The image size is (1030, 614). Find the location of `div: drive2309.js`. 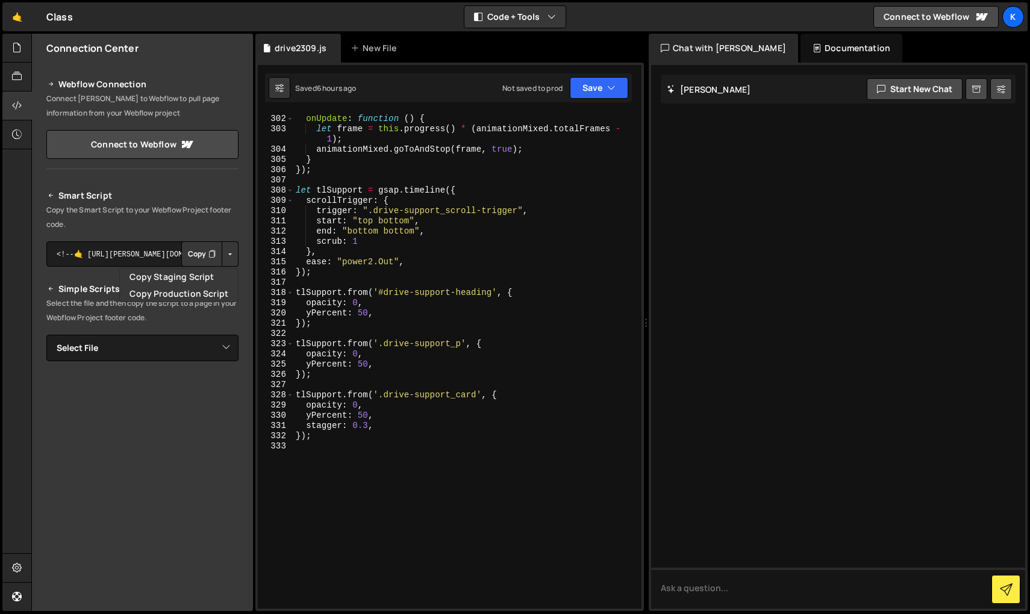

div: drive2309.js is located at coordinates (300, 48).